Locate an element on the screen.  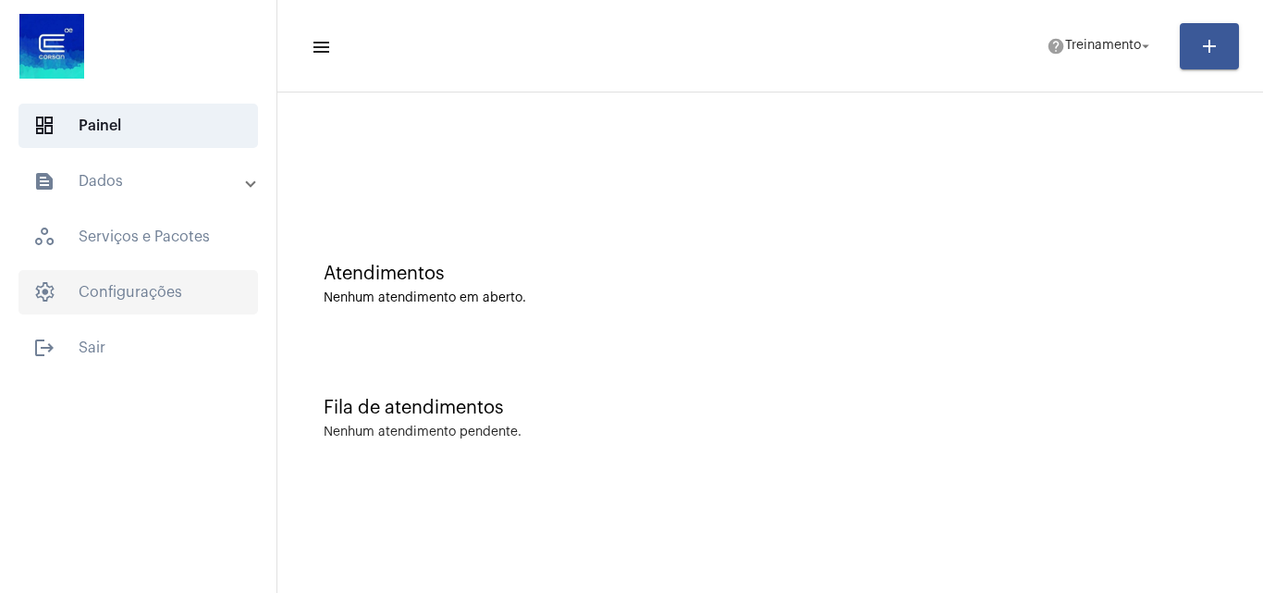
mat-icon: help is located at coordinates (1056, 46).